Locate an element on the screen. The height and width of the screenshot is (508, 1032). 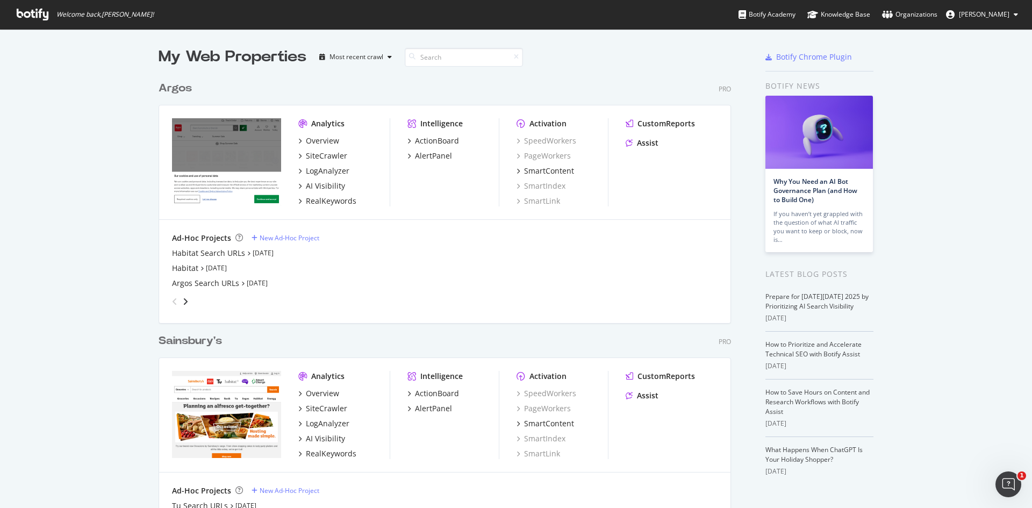
img: www.argos.co.uk is located at coordinates (226, 162).